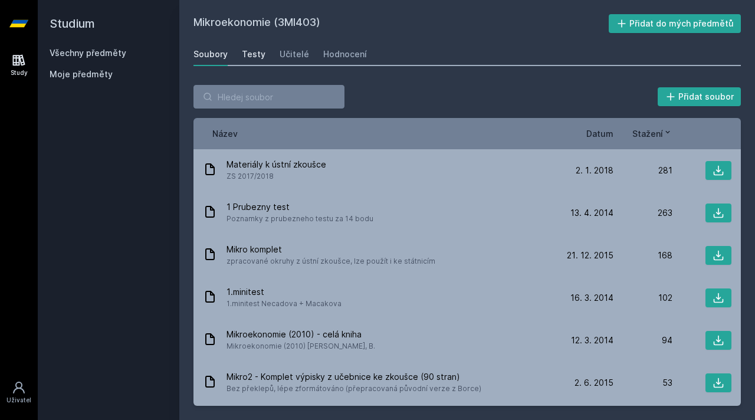 This screenshot has width=755, height=420. Describe the element at coordinates (401, 24) in the screenshot. I see `h2: Mikroekonomie (3MI403)` at that location.